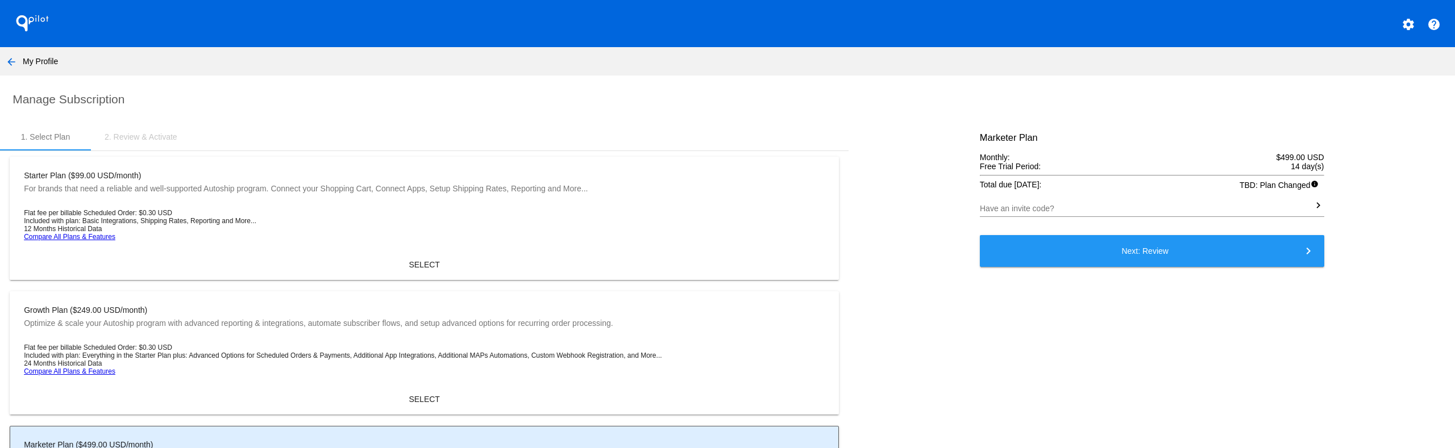  I want to click on mat-icon: help, so click(1434, 24).